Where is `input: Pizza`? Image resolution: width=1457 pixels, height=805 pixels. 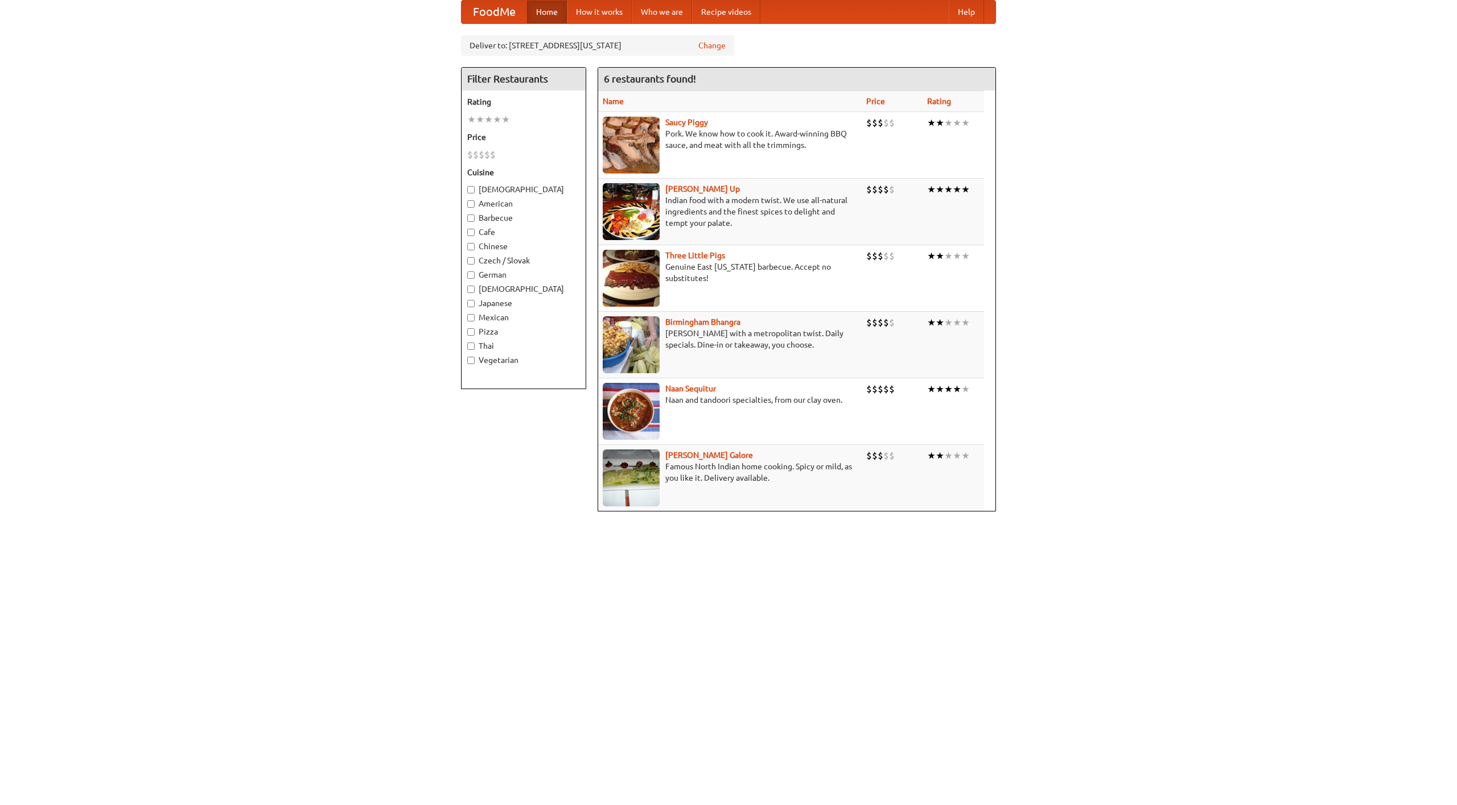 input: Pizza is located at coordinates (471, 332).